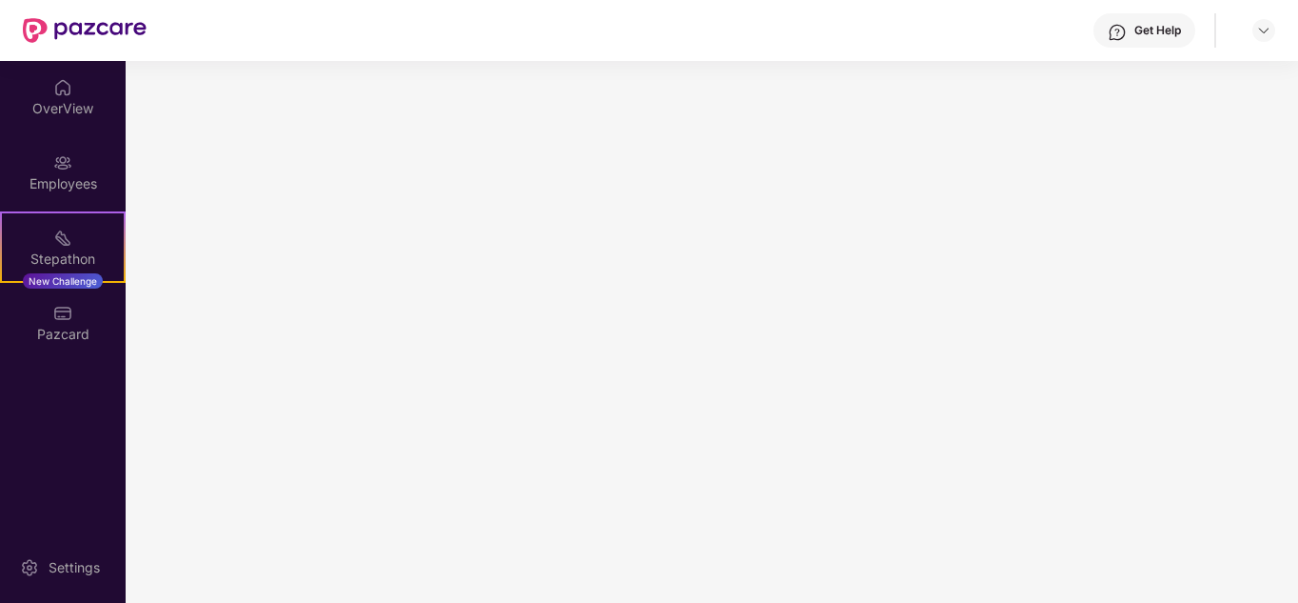 The height and width of the screenshot is (603, 1298). What do you see at coordinates (30, 567) in the screenshot?
I see `img: svg+xml;base64,PHN2ZyBpZD0iU2V0dGluZy0yMHgyMCIgeG1sbnM9Imh0dHA6Ly93d3cudzMub3JnLzIwMDAvc3ZnIiB3aW...` at bounding box center [30, 567].